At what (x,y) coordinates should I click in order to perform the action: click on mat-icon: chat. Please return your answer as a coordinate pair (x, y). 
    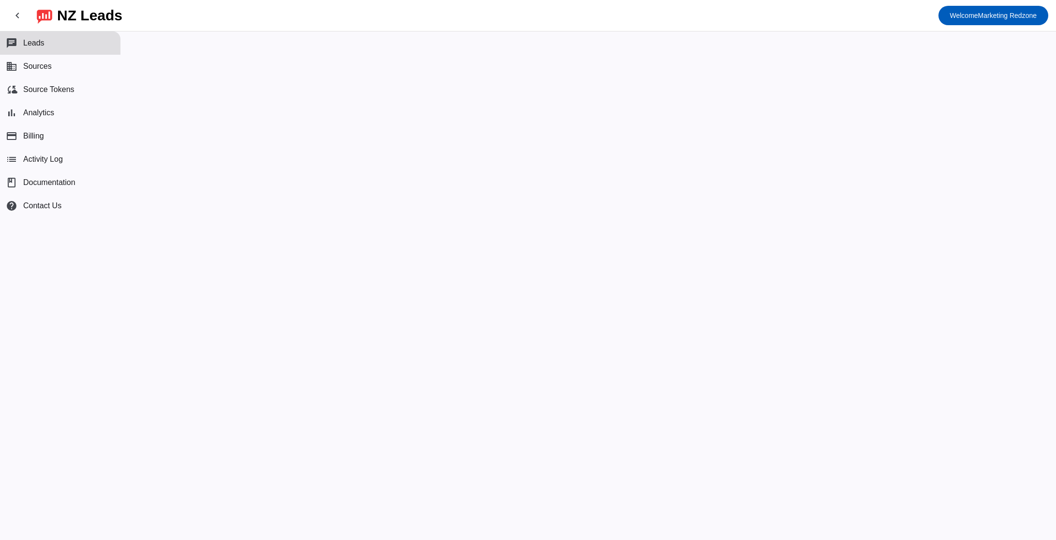
    Looking at the image, I should click on (12, 43).